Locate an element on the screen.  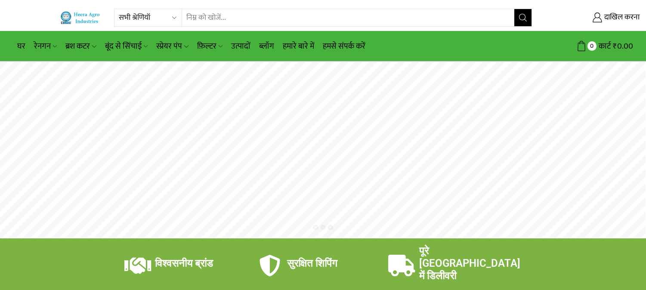
a: 0 कार्ट ₹0.00 is located at coordinates (587, 46).